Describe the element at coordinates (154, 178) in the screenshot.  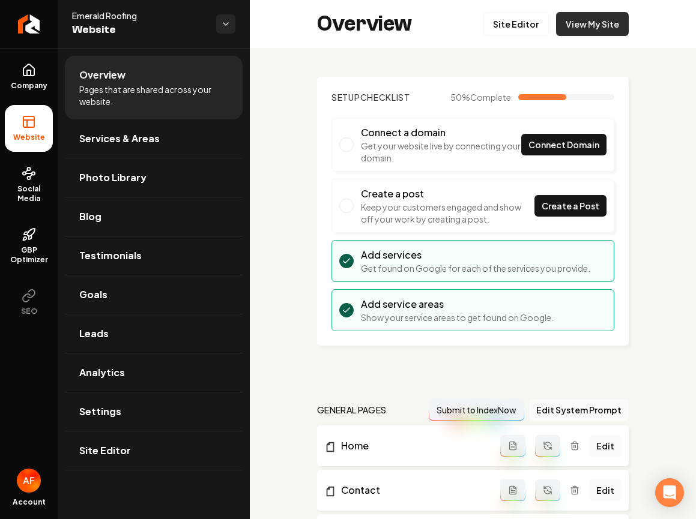
I see `a: Photo Library` at that location.